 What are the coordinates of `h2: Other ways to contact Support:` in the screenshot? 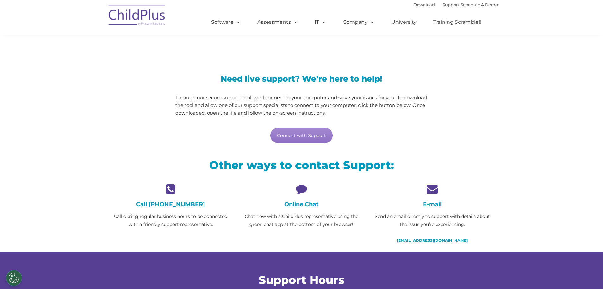 It's located at (302, 165).